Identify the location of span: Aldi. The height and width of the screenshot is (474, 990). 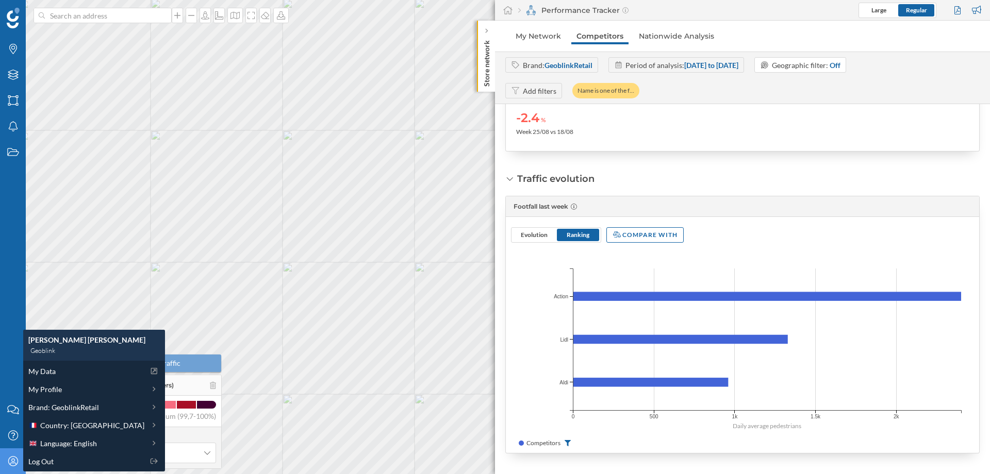
(564, 382).